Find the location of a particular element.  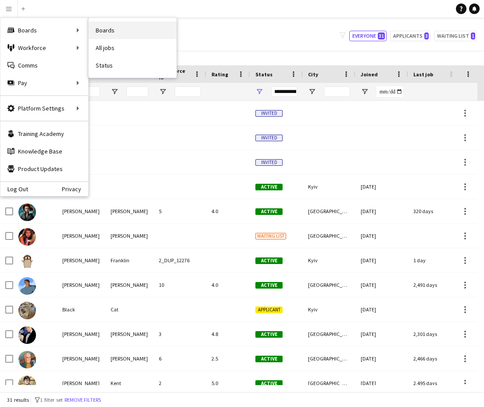

input: Workforce ID Filter Input is located at coordinates (188, 92).